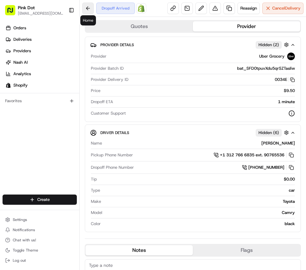 Image resolution: width=306 pixels, height=270 pixels. I want to click on span: Reassign, so click(248, 8).